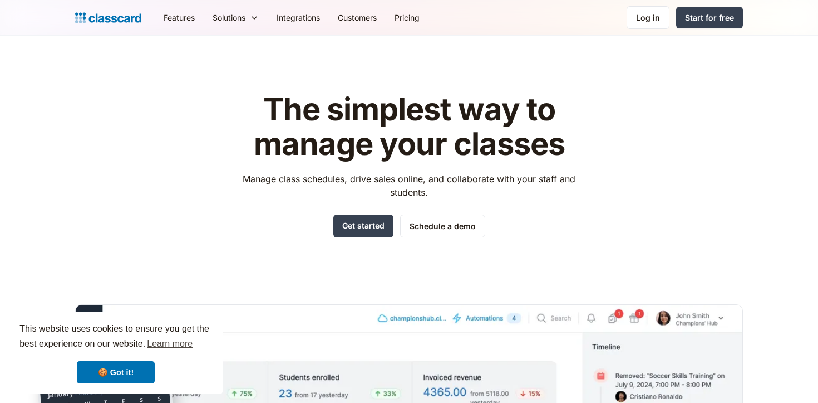 The height and width of the screenshot is (403, 818). What do you see at coordinates (443, 225) in the screenshot?
I see `a: Schedule a demo` at bounding box center [443, 225].